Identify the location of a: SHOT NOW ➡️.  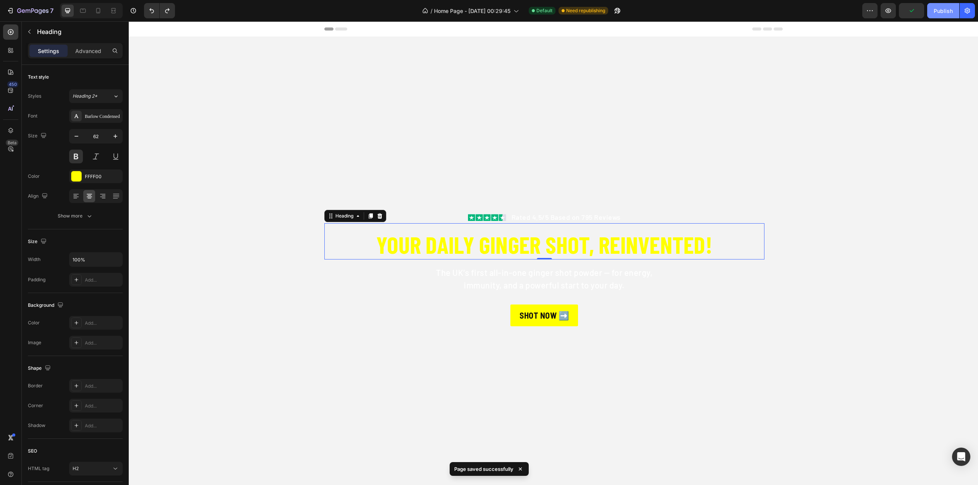
(415, 294).